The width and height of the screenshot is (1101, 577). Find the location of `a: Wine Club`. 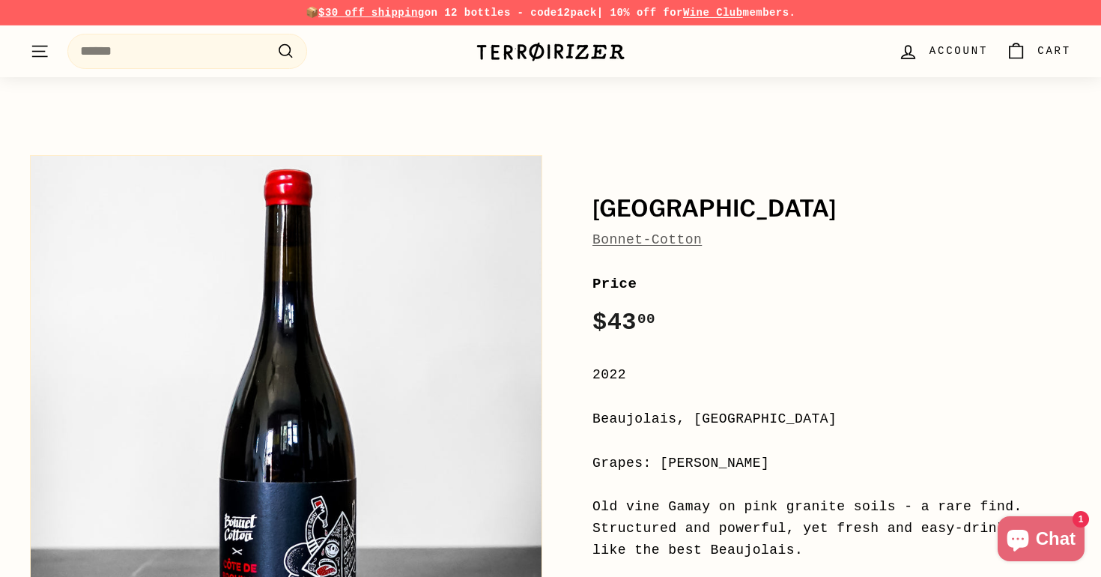

a: Wine Club is located at coordinates (713, 13).